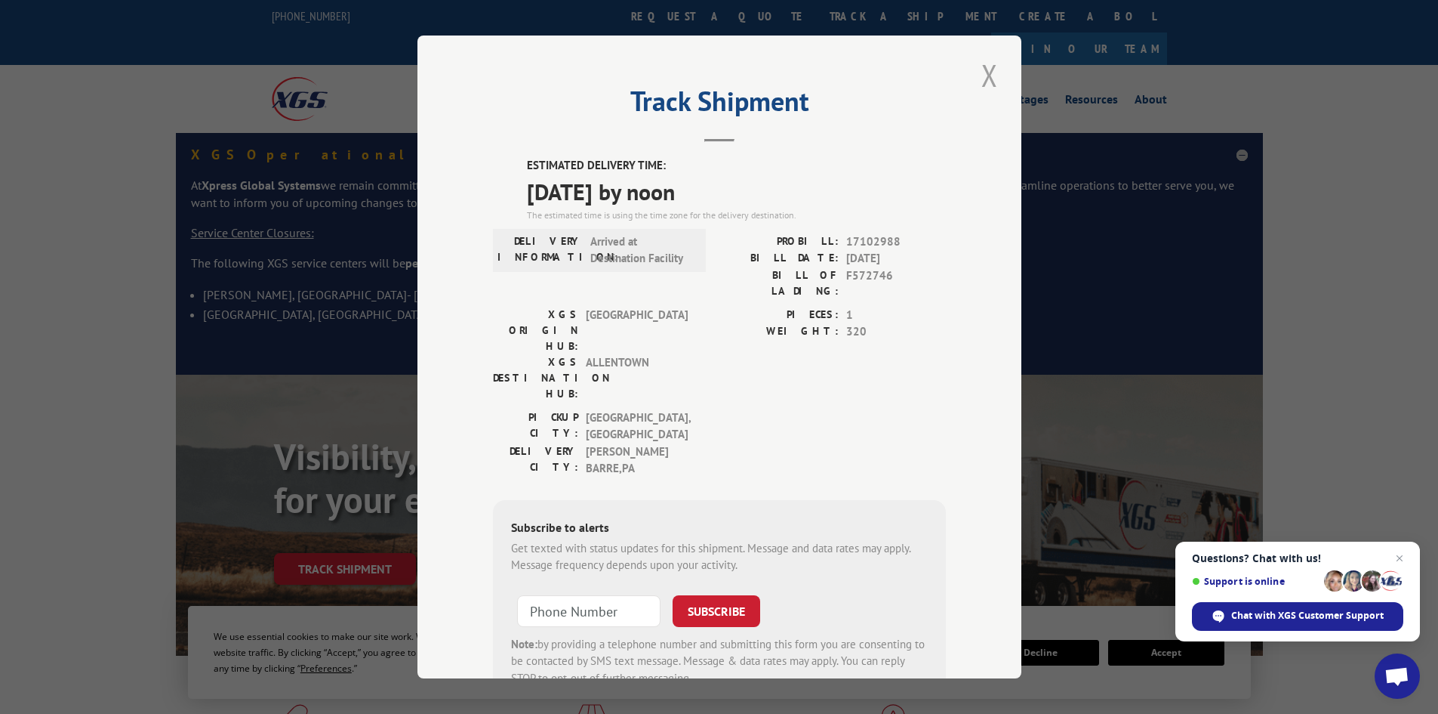  Describe the element at coordinates (896, 283) in the screenshot. I see `span: F572746` at that location.